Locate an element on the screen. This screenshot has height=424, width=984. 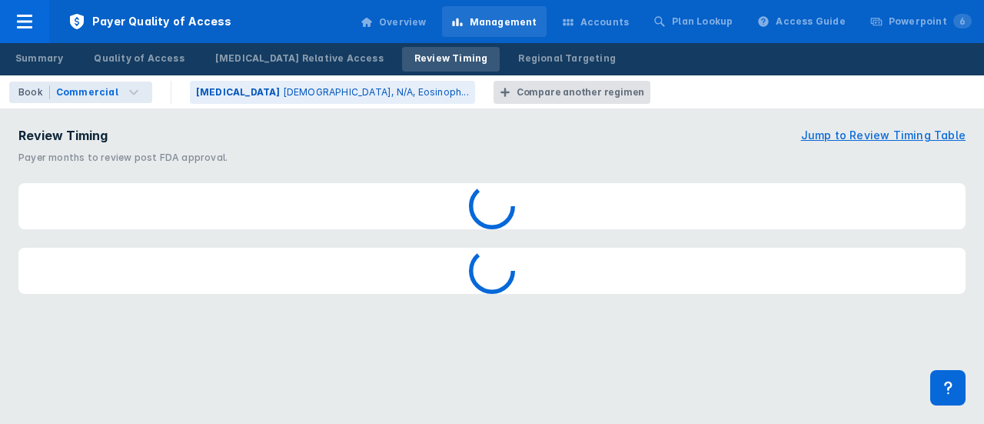
button: Jump to Review Timing Table is located at coordinates (883, 135).